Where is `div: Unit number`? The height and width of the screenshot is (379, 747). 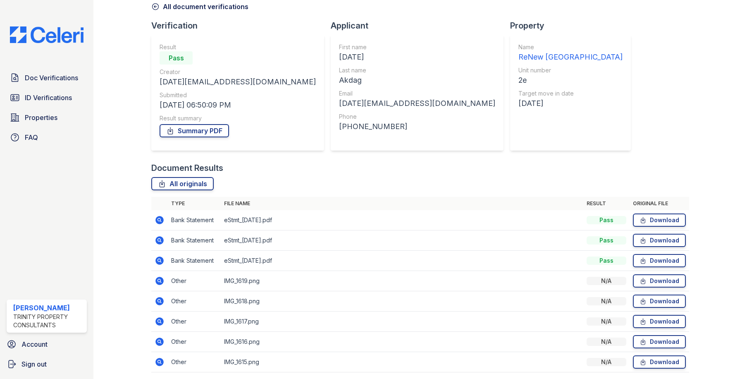
div: Unit number is located at coordinates (570, 70).